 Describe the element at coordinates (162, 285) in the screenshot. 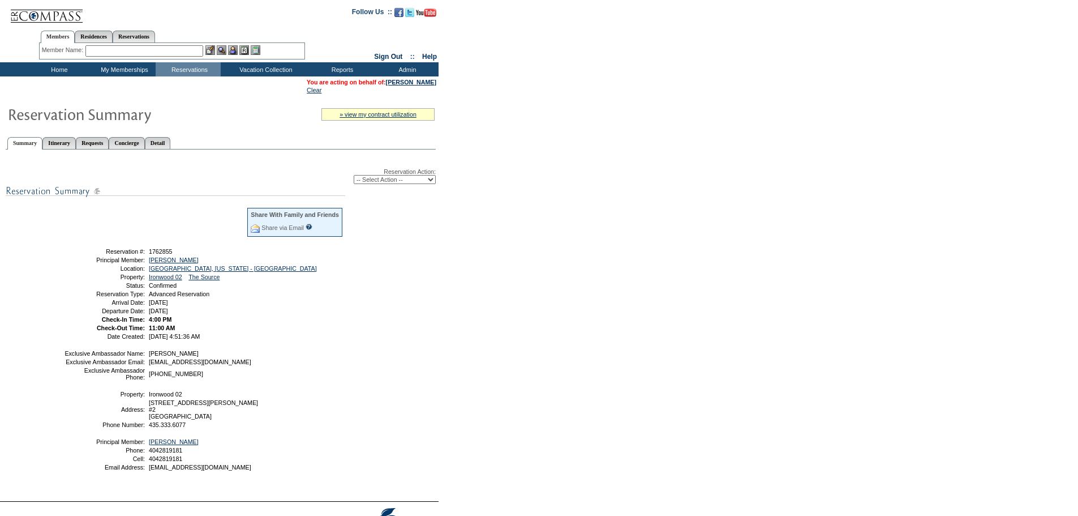

I see `span: Confirmed` at that location.